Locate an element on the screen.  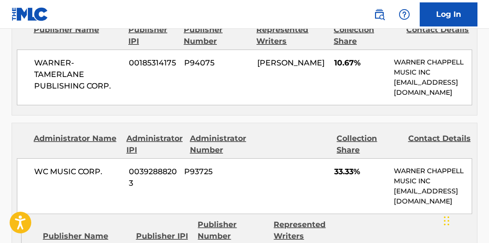
div: Administrator Name is located at coordinates (77, 144).